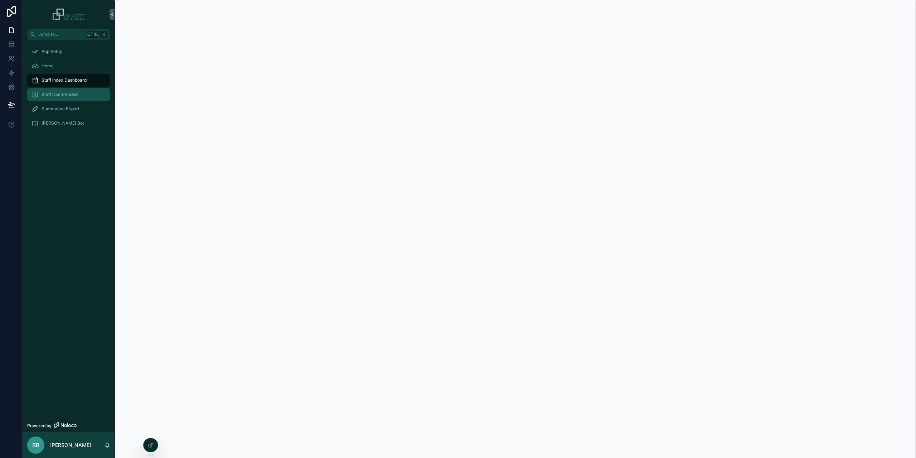 This screenshot has height=458, width=916. I want to click on span: Ctrl, so click(93, 34).